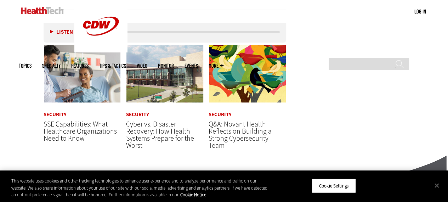 The image size is (448, 202). Describe the element at coordinates (80, 131) in the screenshot. I see `a: SSE Capabilities: What Healthcare Organizations Need to Know` at that location.